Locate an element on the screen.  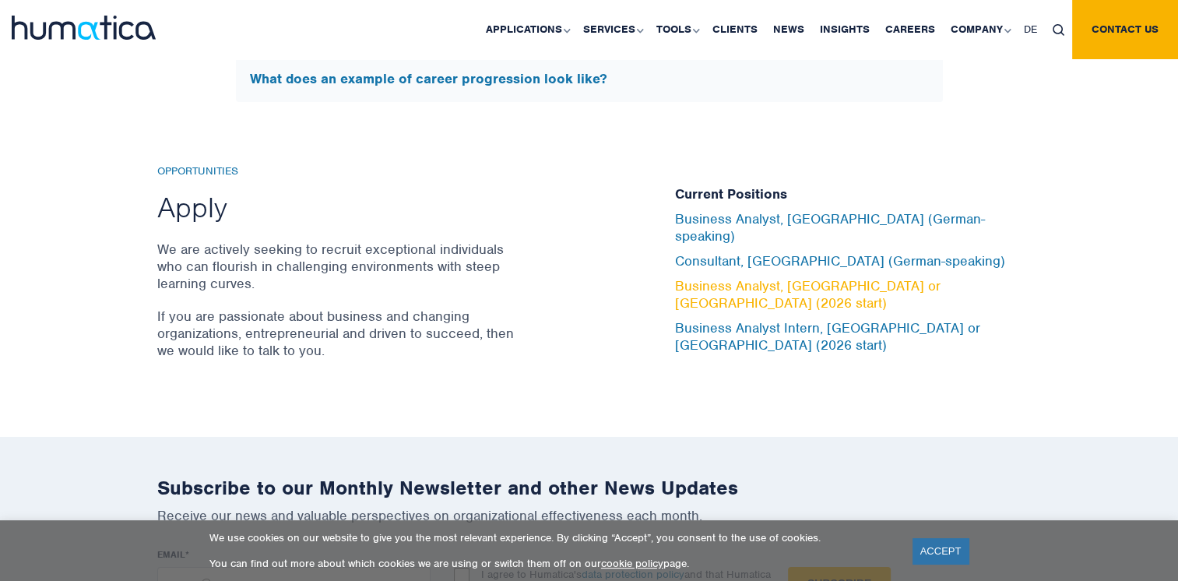
p: Receive our news and valuable perspectives on organizational effectiveness each month. is located at coordinates (590, 516).